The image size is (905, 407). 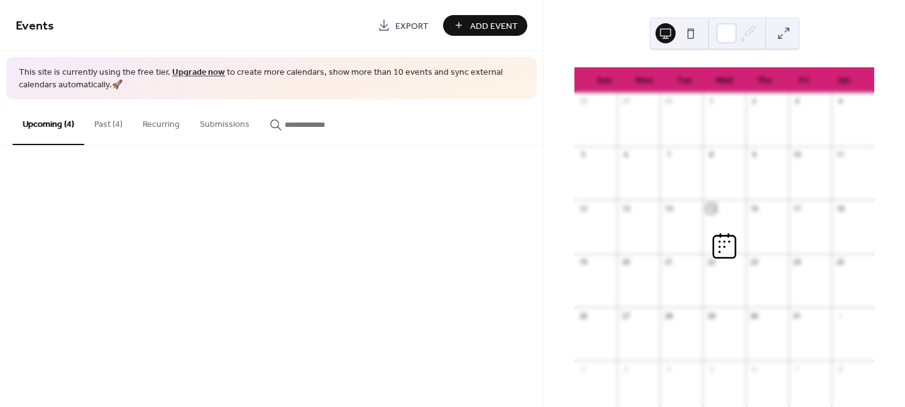 I want to click on span: Add Event, so click(x=494, y=26).